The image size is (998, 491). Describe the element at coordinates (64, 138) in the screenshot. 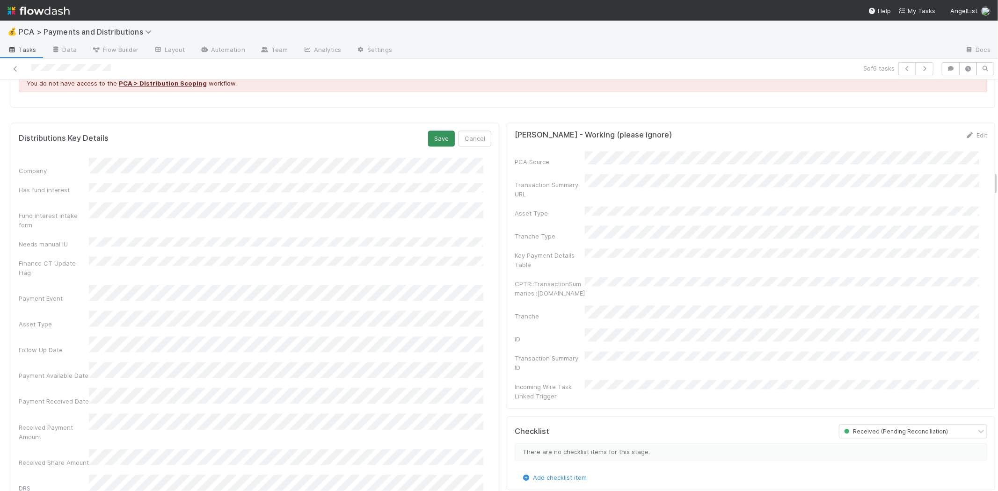

I see `h5: Distributions Key Details` at that location.